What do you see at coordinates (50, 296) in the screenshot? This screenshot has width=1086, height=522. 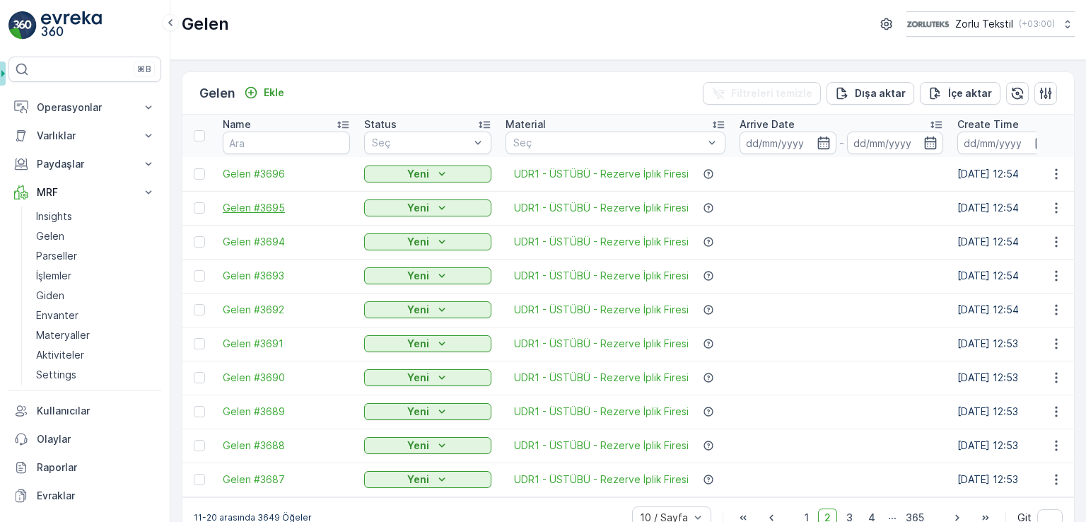 I see `p: Giden` at bounding box center [50, 296].